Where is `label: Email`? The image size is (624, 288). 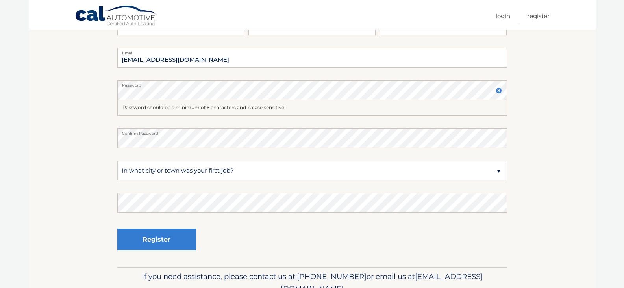 label: Email is located at coordinates (312, 51).